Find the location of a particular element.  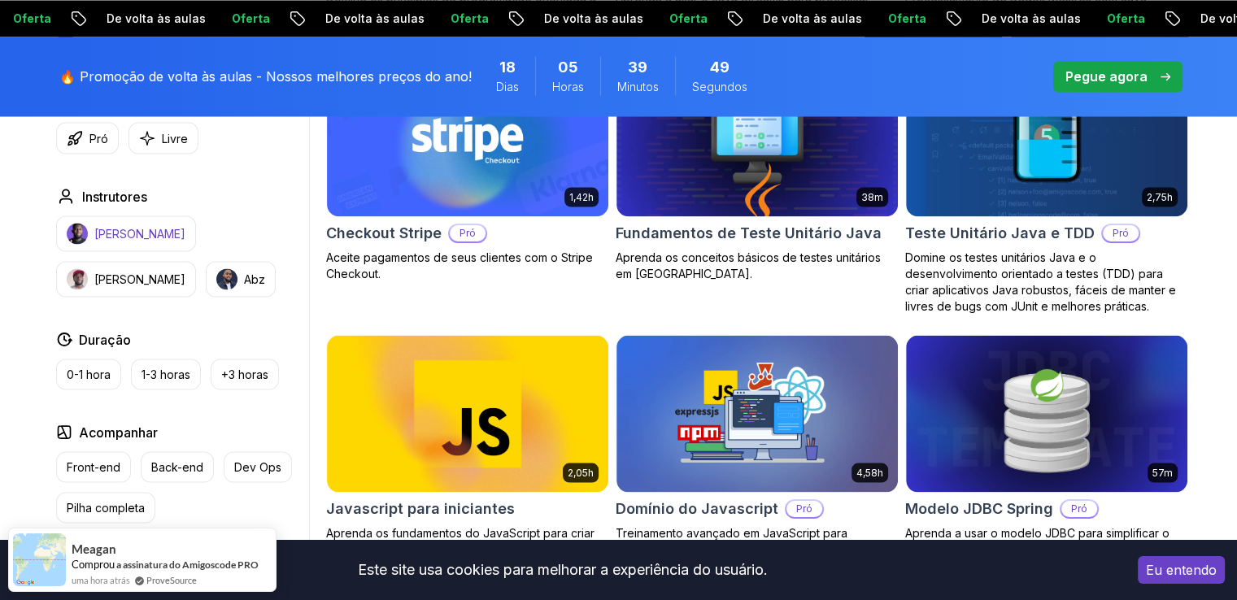

button: 0-1 hora is located at coordinates (89, 374).